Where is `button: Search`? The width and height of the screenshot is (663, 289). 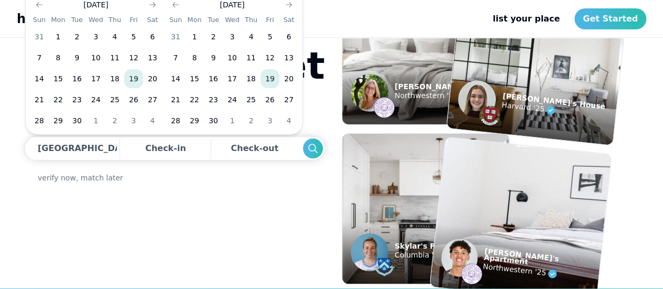 button: Search is located at coordinates (313, 148).